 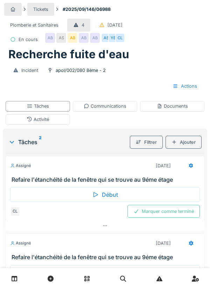 What do you see at coordinates (185, 86) in the screenshot?
I see `div: Actions` at bounding box center [185, 86].